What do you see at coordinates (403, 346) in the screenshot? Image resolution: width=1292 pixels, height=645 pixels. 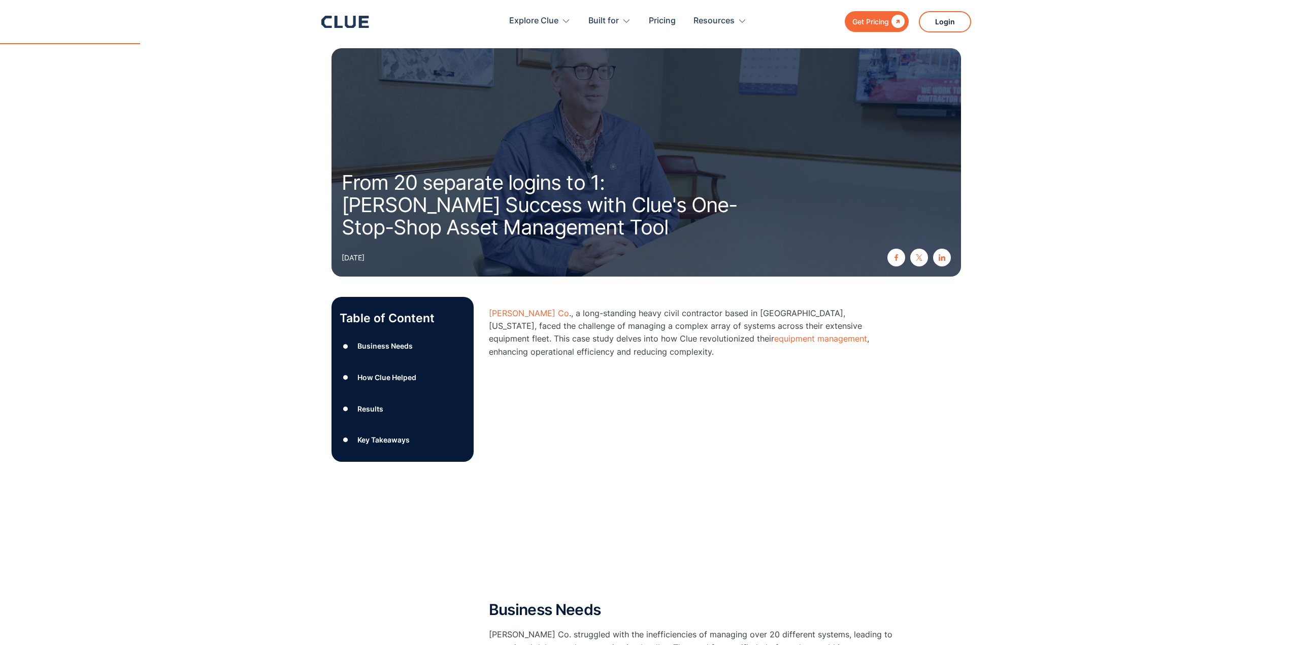 I see `a: ●Business Needs` at bounding box center [403, 346].